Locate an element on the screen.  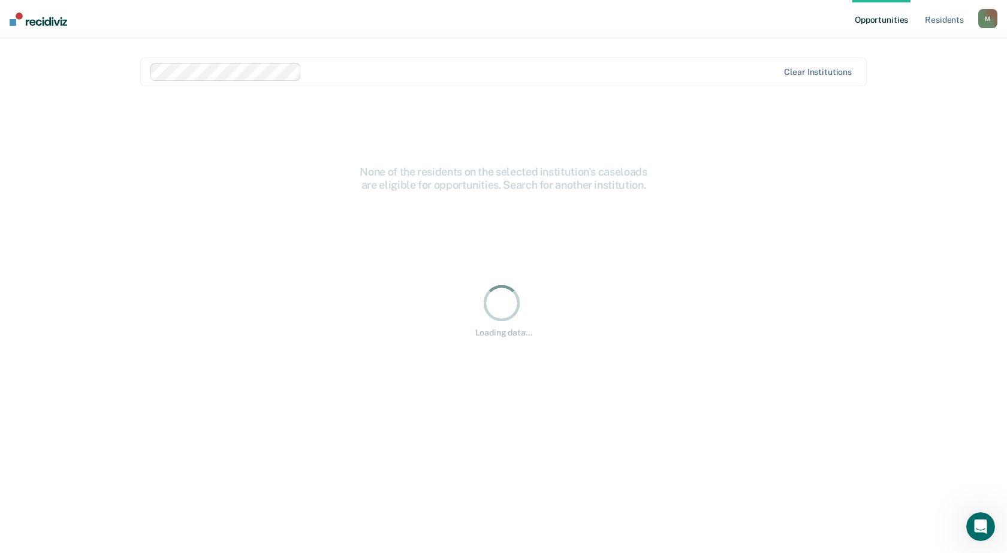
div: Loading data... is located at coordinates (504, 333).